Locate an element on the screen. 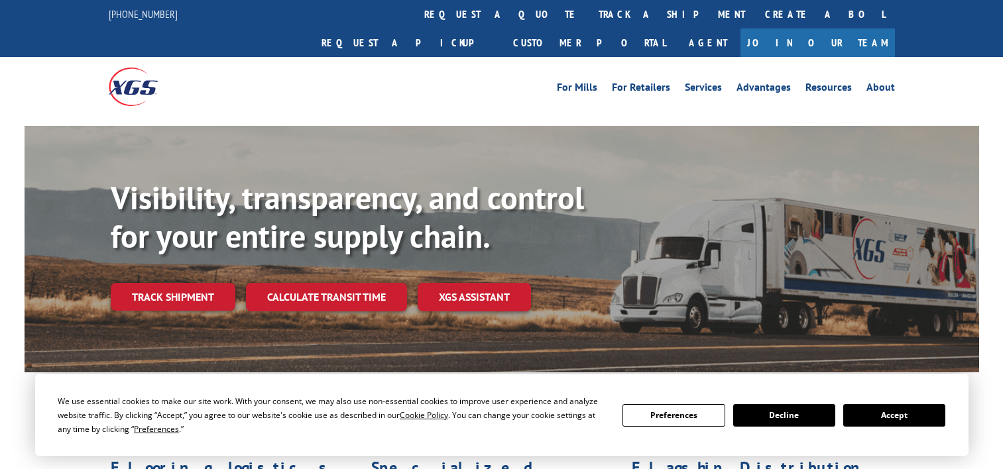 The width and height of the screenshot is (1003, 469). a: Join Our Team is located at coordinates (818, 42).